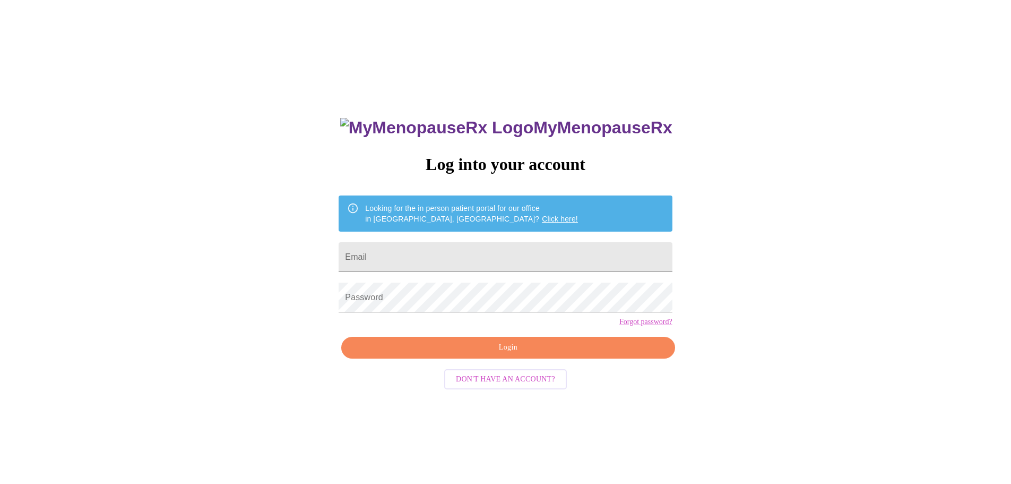 The height and width of the screenshot is (484, 1011). I want to click on a: Don't have an account?, so click(505, 378).